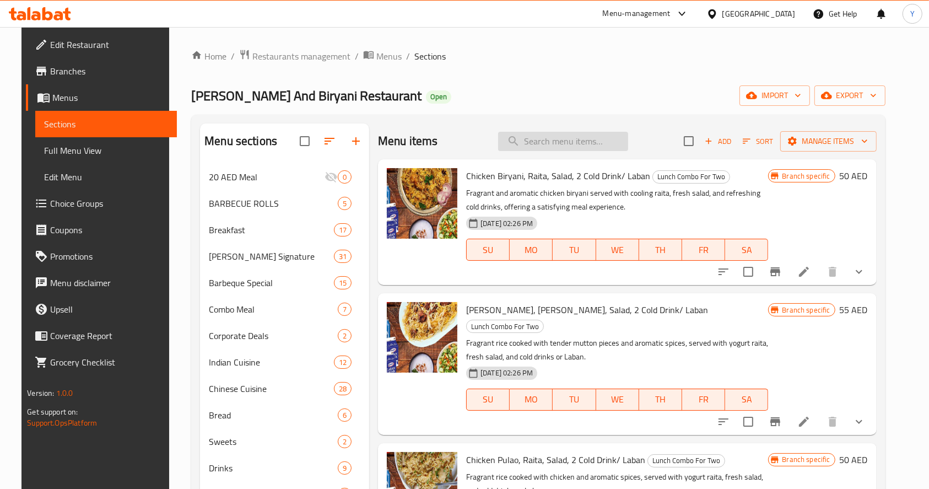  What do you see at coordinates (859, 421) in the screenshot?
I see `svg: Show Choices` at bounding box center [859, 421].